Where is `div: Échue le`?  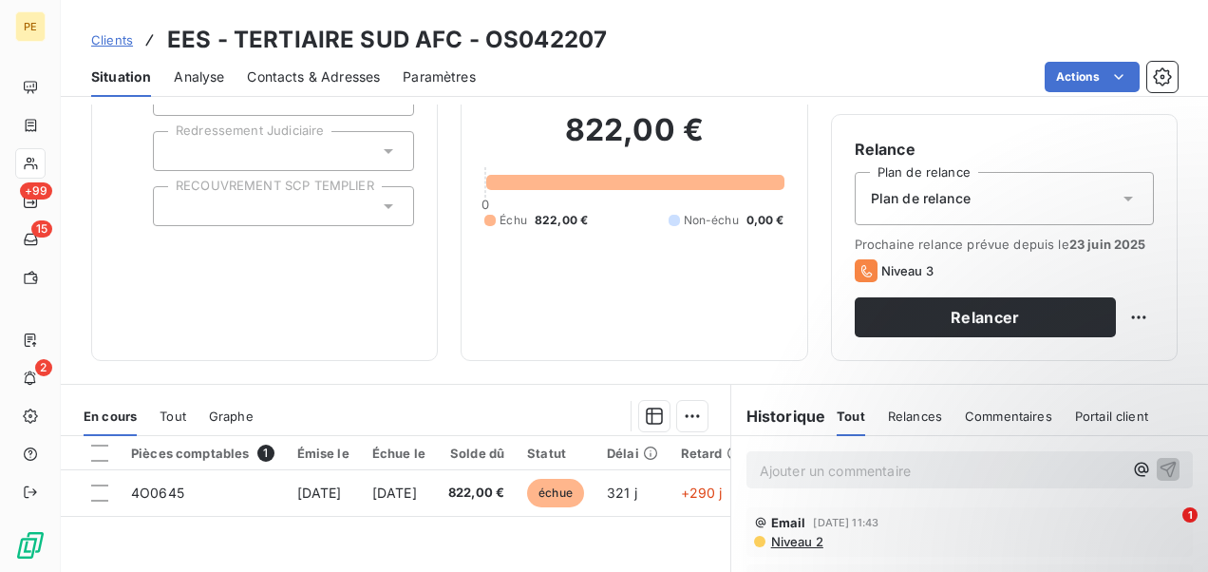
div: Échue le is located at coordinates (399, 453).